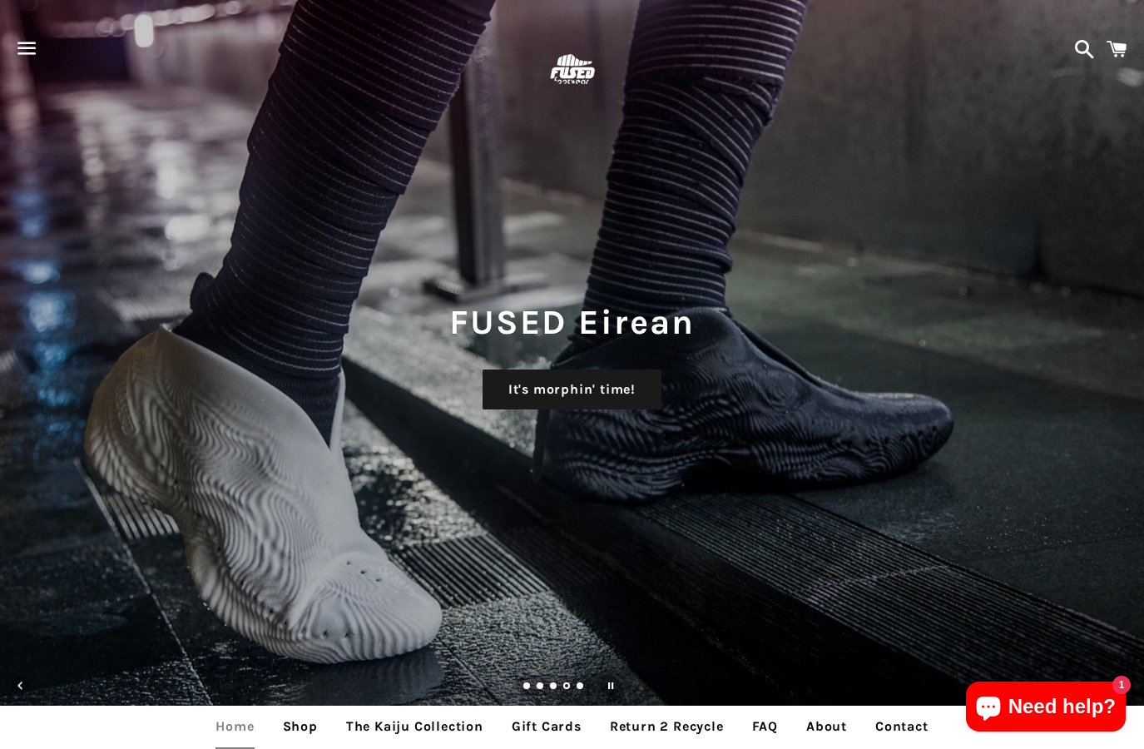 The height and width of the screenshot is (749, 1144). I want to click on a: Load slide 5, so click(581, 687).